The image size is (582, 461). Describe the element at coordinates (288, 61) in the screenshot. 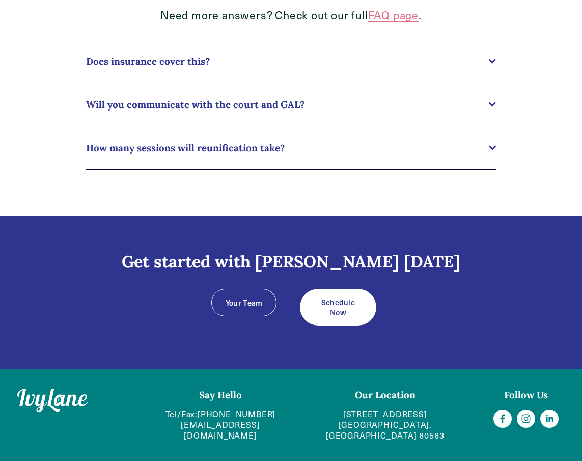

I see `span: Does insurance cover this?` at that location.